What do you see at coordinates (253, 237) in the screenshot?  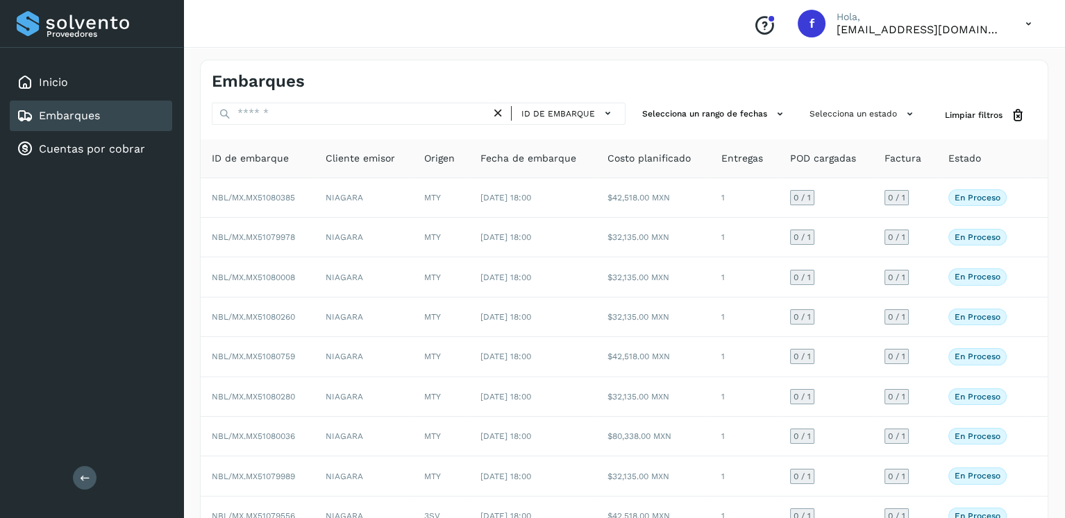 I see `span: NBL/MX.MX51079978` at bounding box center [253, 237].